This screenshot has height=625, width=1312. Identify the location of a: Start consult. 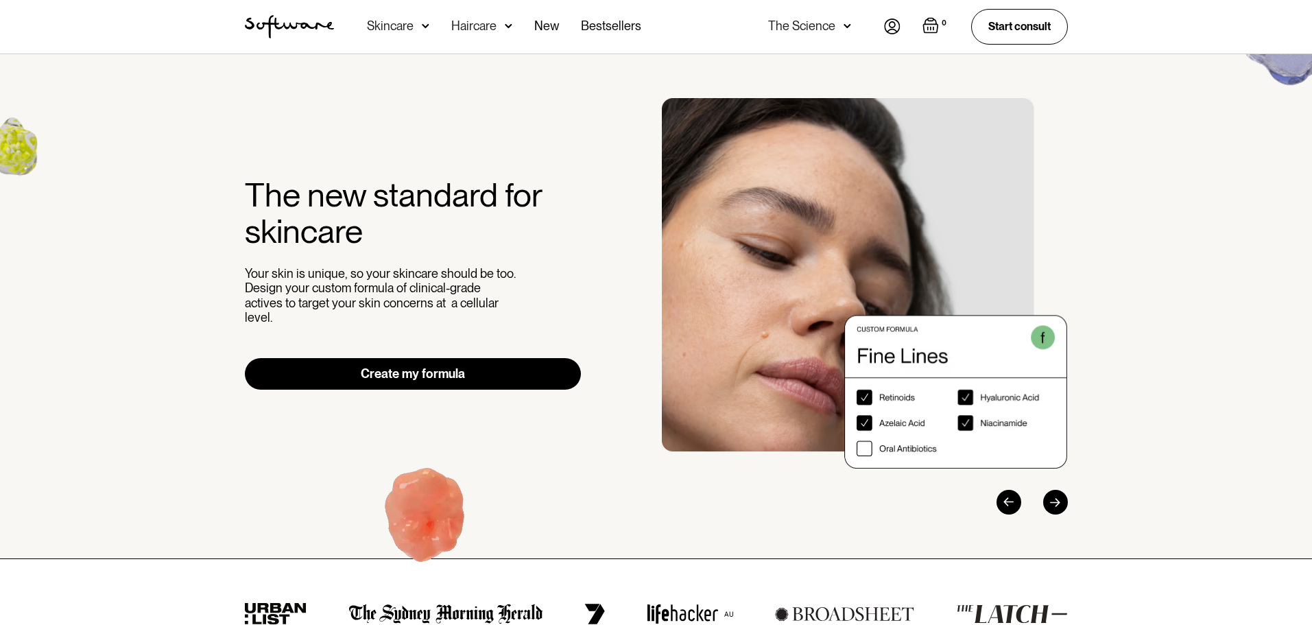
(1019, 26).